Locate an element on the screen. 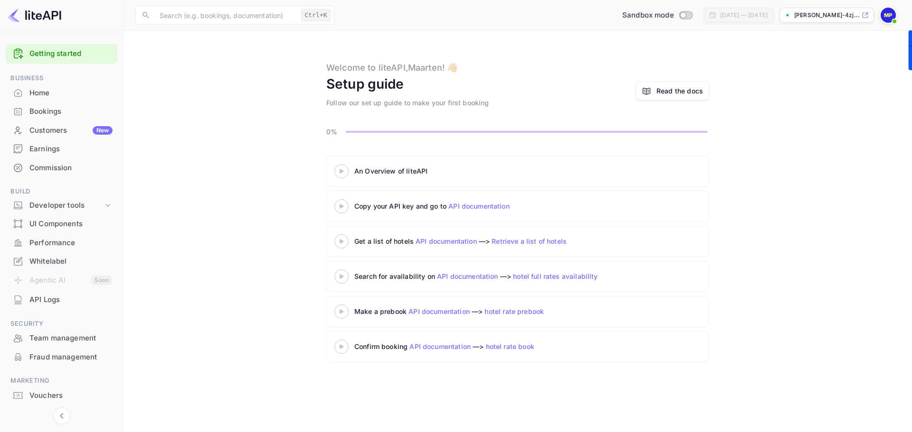 The image size is (912, 432). div: Copy your API key and go to is located at coordinates (473, 206).